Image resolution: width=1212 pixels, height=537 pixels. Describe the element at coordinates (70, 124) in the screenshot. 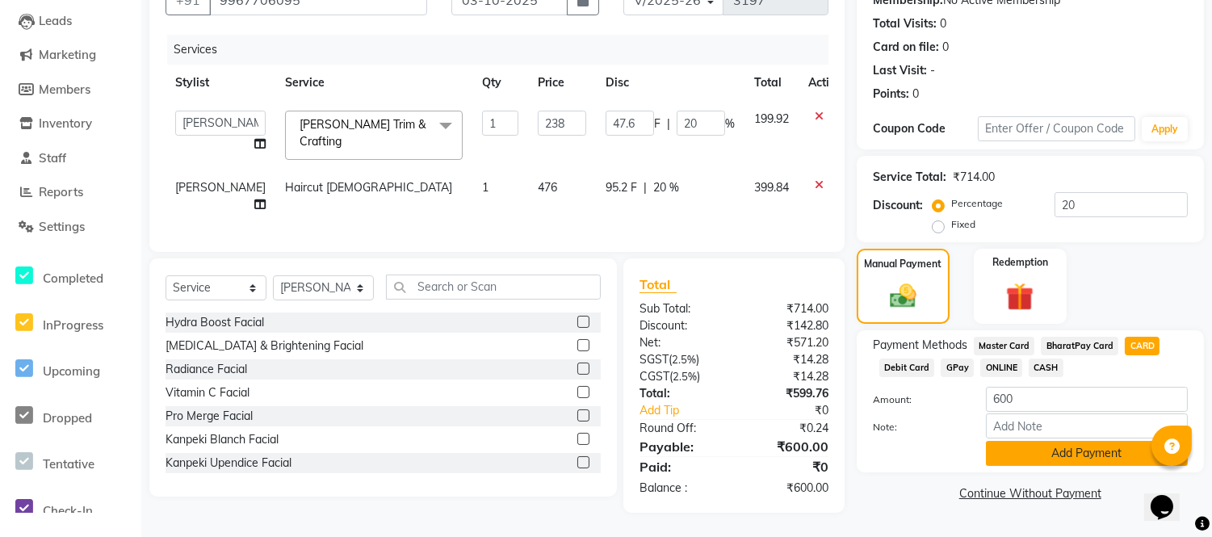

I see `a: Inventory` at that location.